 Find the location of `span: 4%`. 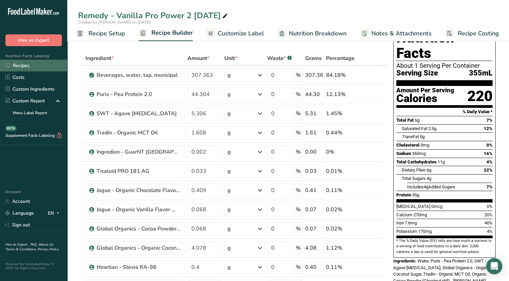

span: 4% is located at coordinates (489, 231).